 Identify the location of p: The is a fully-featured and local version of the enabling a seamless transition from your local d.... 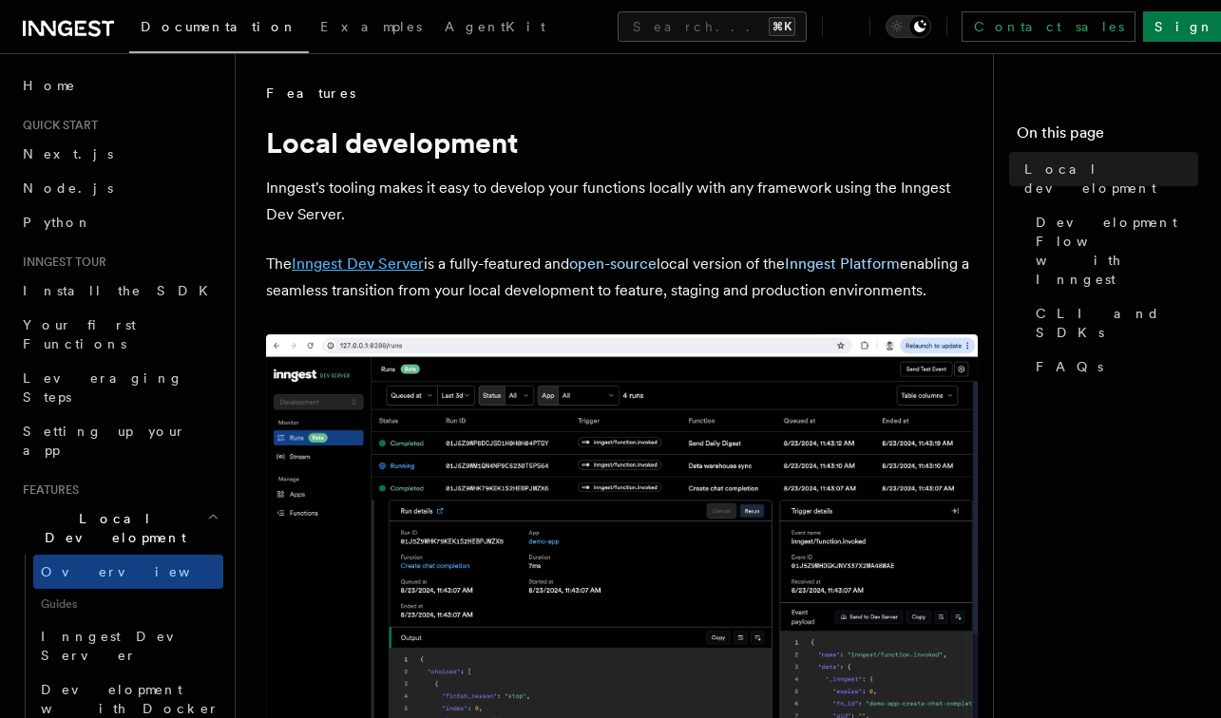
(621, 277).